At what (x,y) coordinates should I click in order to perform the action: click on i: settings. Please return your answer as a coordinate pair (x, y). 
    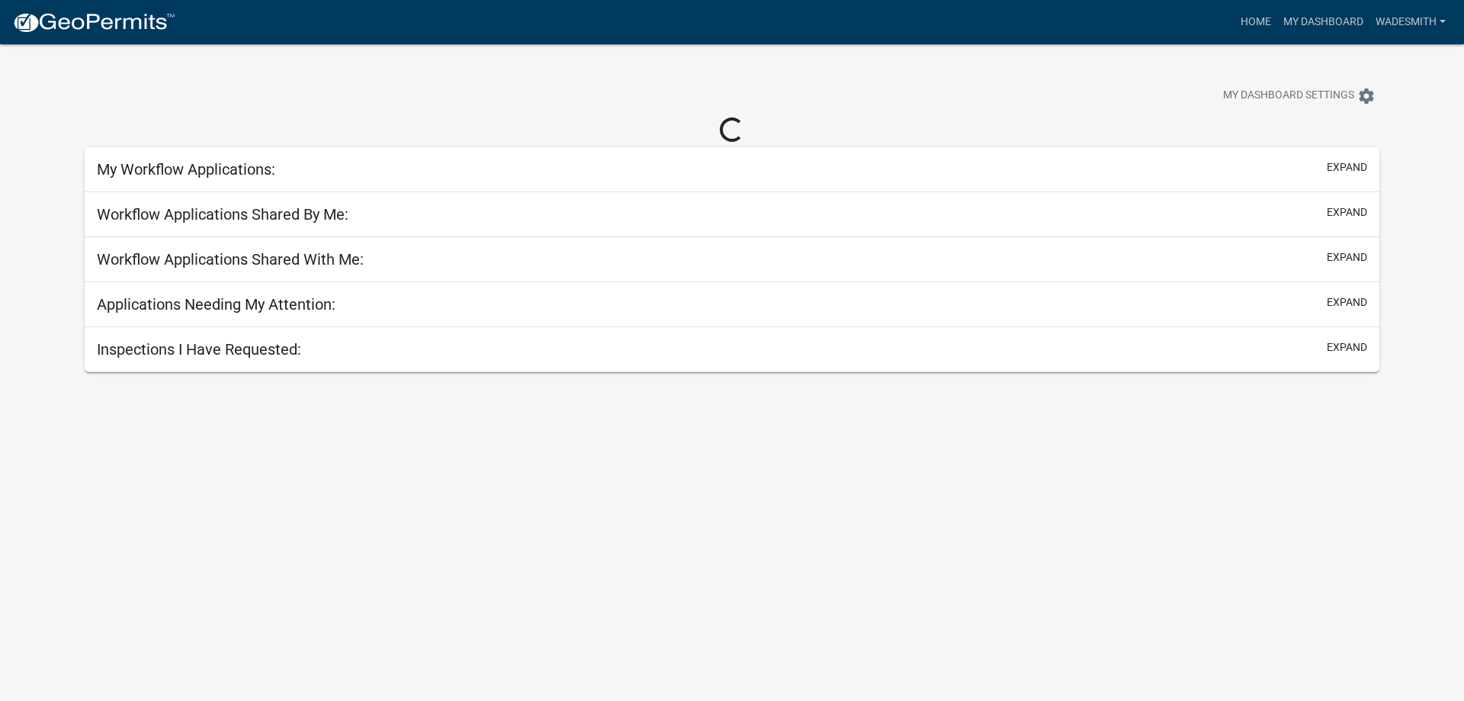
    Looking at the image, I should click on (1367, 96).